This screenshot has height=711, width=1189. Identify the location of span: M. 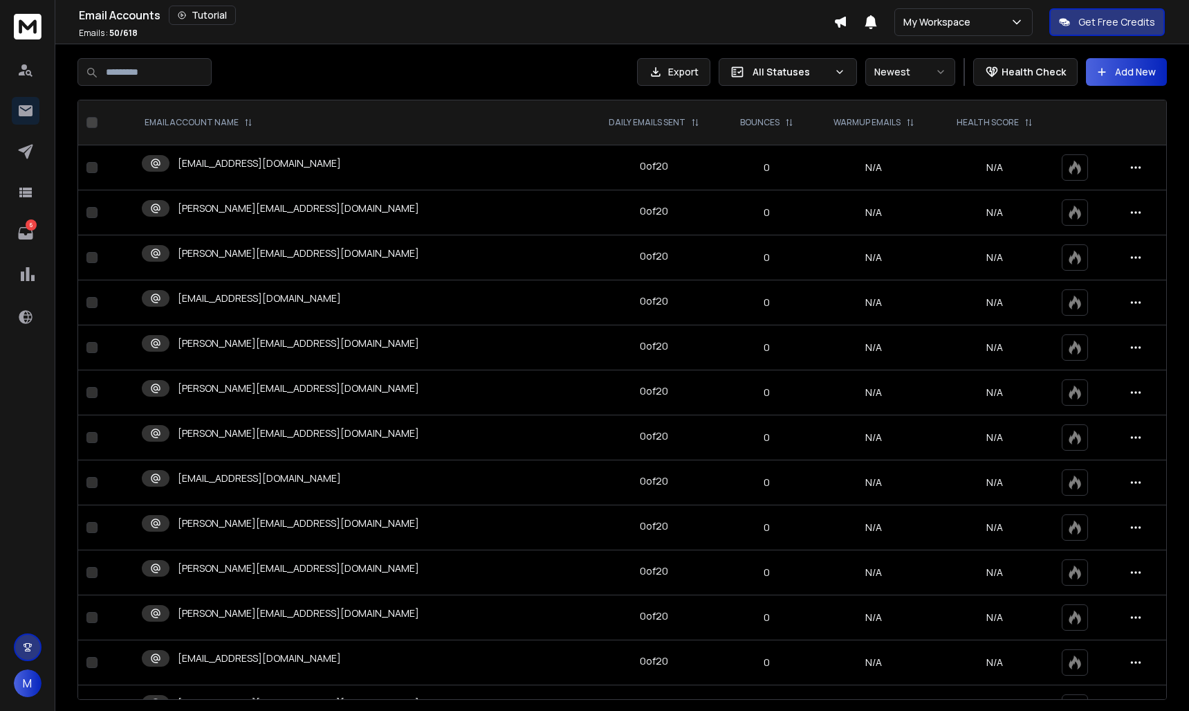
(28, 683).